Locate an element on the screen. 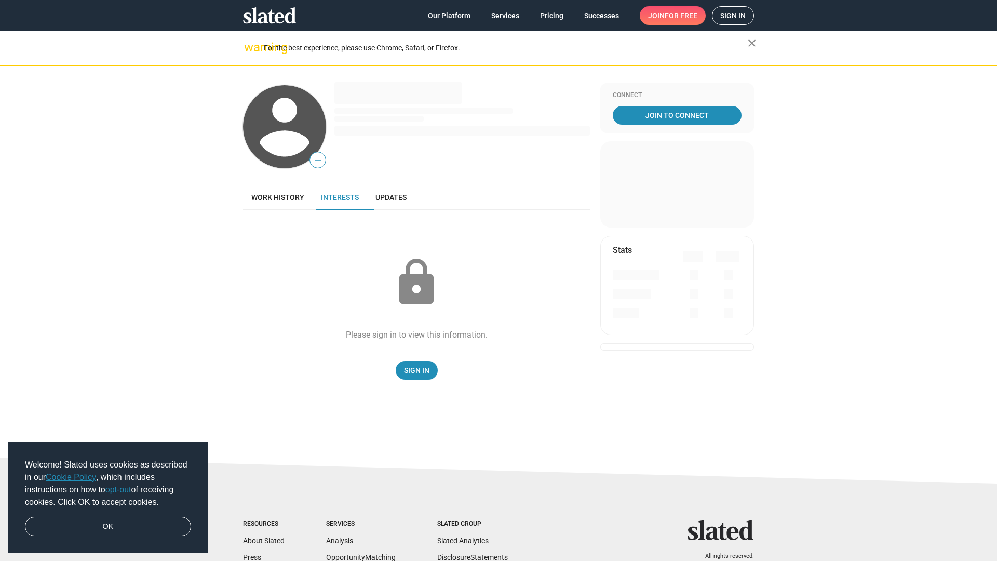 This screenshot has height=561, width=997. a: Updates is located at coordinates (391, 197).